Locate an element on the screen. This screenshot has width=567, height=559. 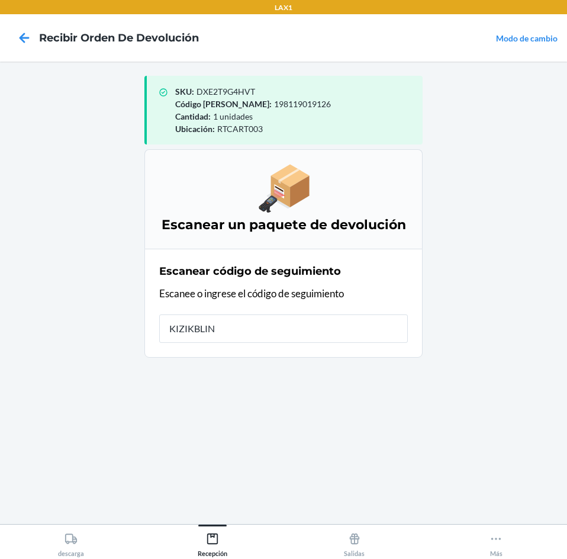
span: SKU : is located at coordinates (185, 91).